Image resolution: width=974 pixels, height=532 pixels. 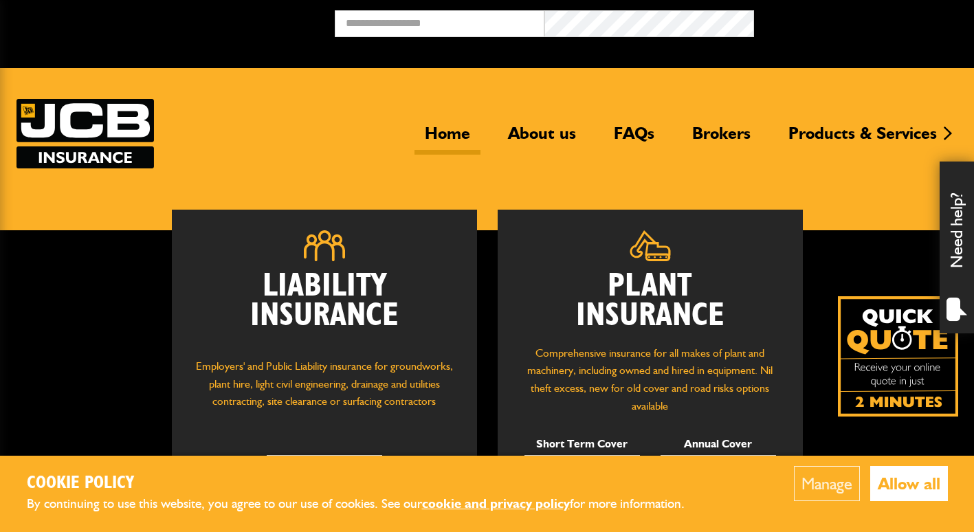 What do you see at coordinates (827, 483) in the screenshot?
I see `button: Manage` at bounding box center [827, 483].